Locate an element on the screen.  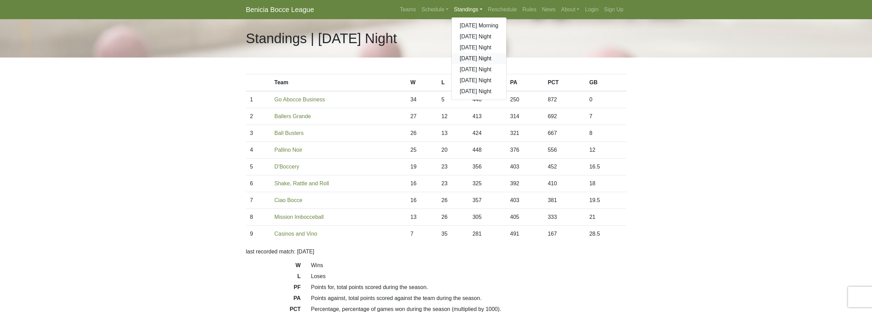
td: 35 is located at coordinates (453, 234).